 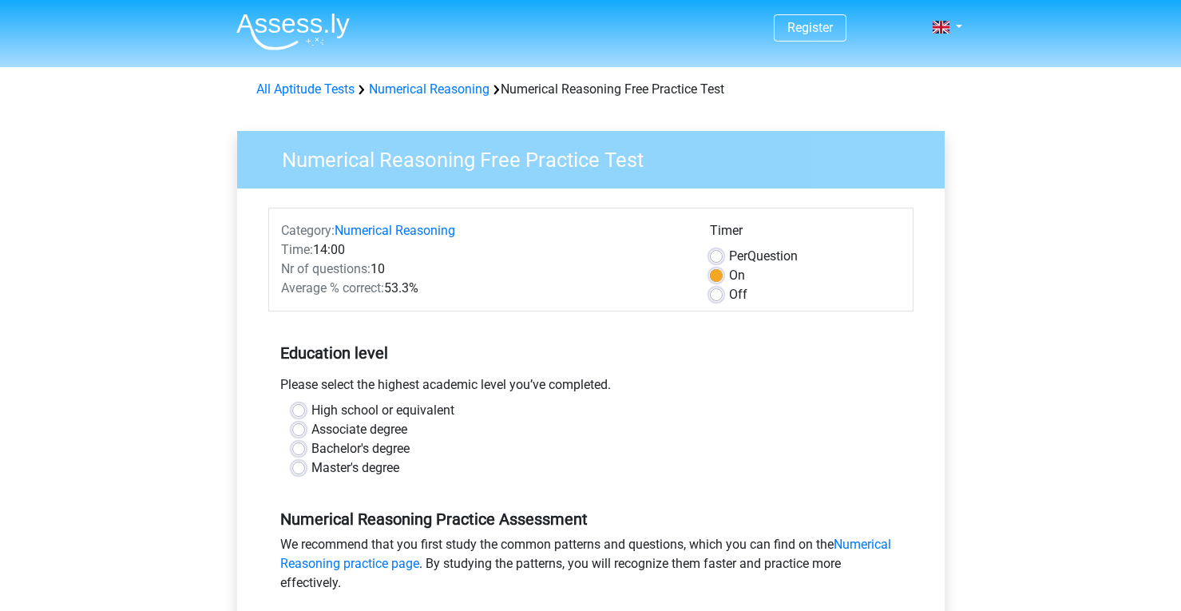 I want to click on a: Register, so click(x=810, y=27).